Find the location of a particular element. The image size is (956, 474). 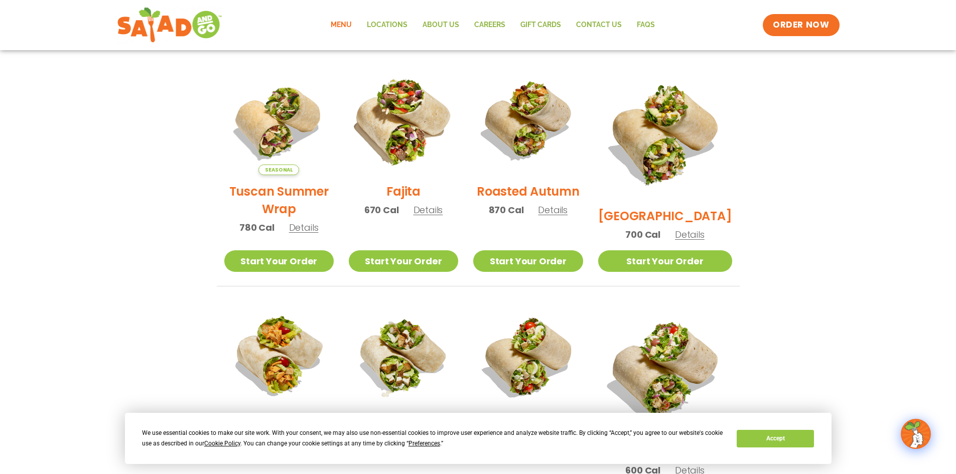

span: 870 Cal is located at coordinates (506, 210).